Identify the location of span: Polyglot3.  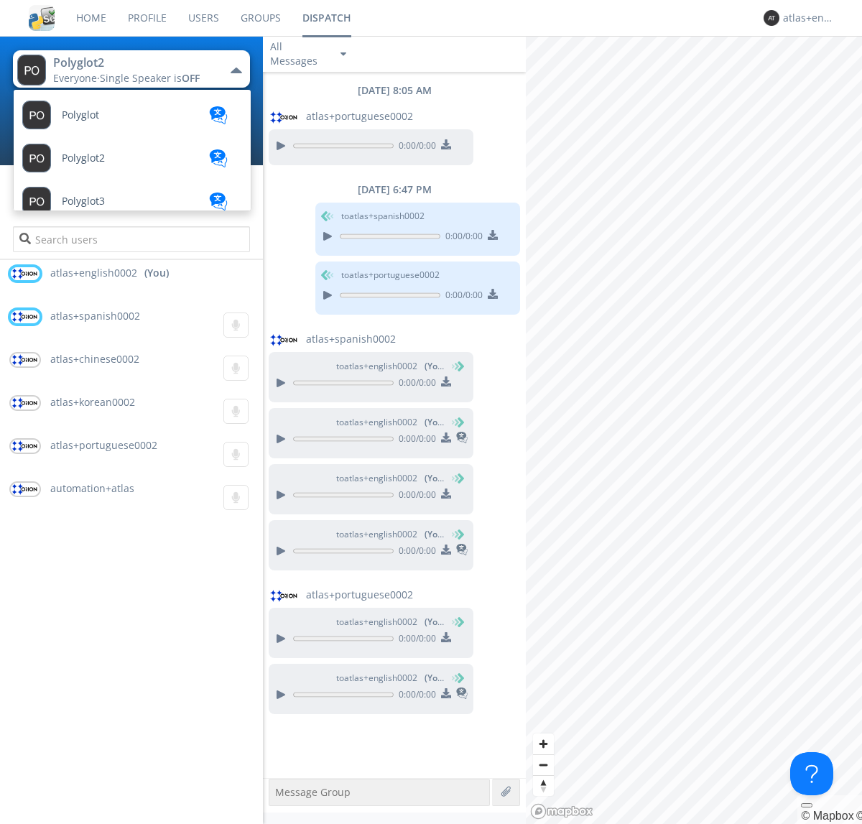
(83, 201).